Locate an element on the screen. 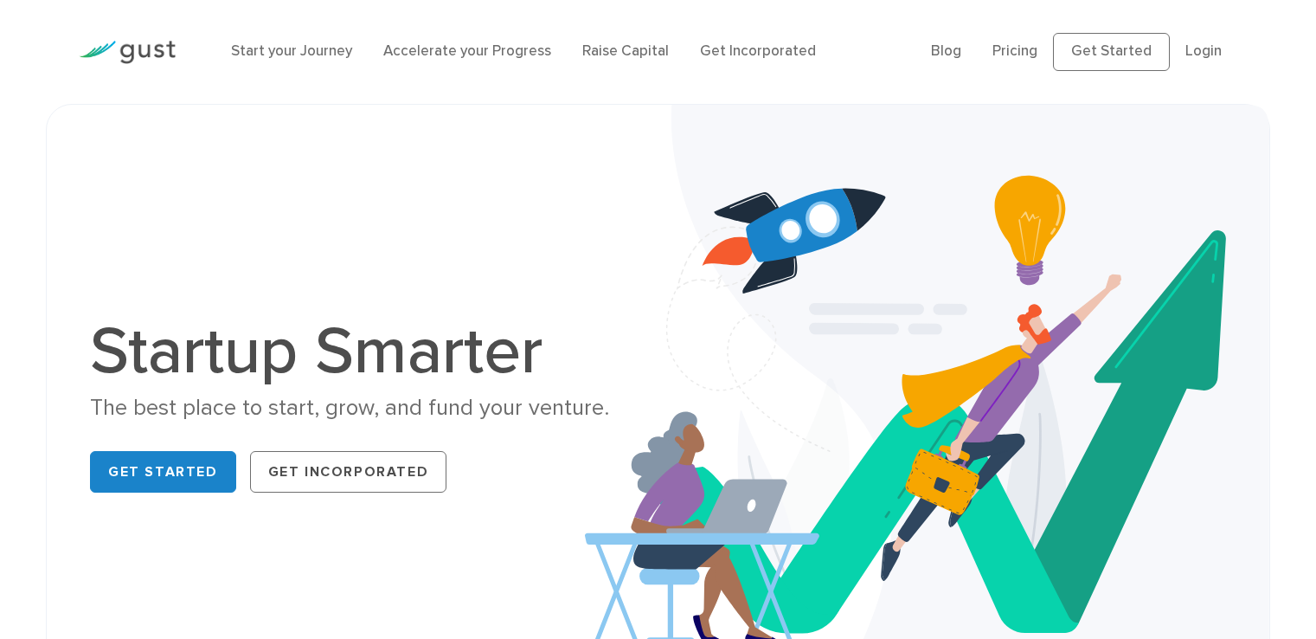 The height and width of the screenshot is (639, 1316). a: Blog is located at coordinates (946, 51).